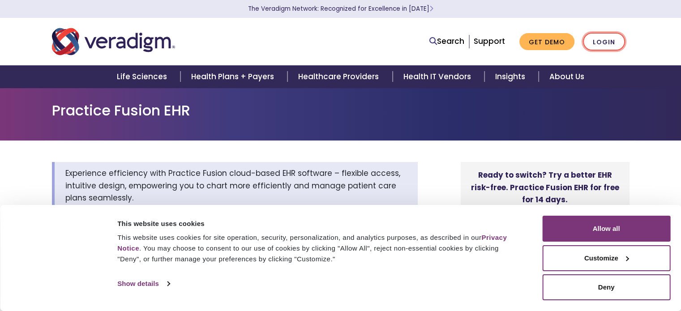 Image resolution: width=681 pixels, height=311 pixels. What do you see at coordinates (489, 41) in the screenshot?
I see `a: Support` at bounding box center [489, 41].